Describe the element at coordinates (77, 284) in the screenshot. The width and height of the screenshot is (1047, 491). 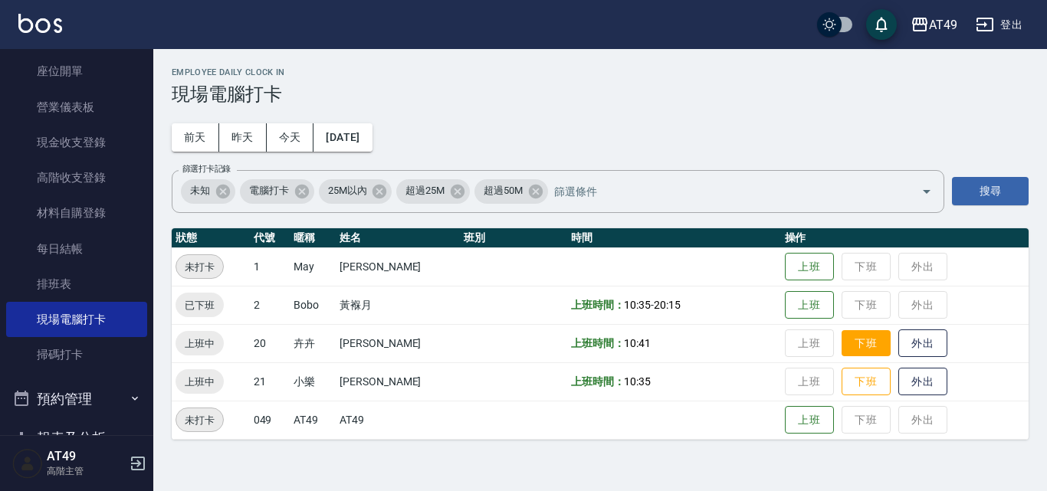
I see `a: 排班表` at that location.